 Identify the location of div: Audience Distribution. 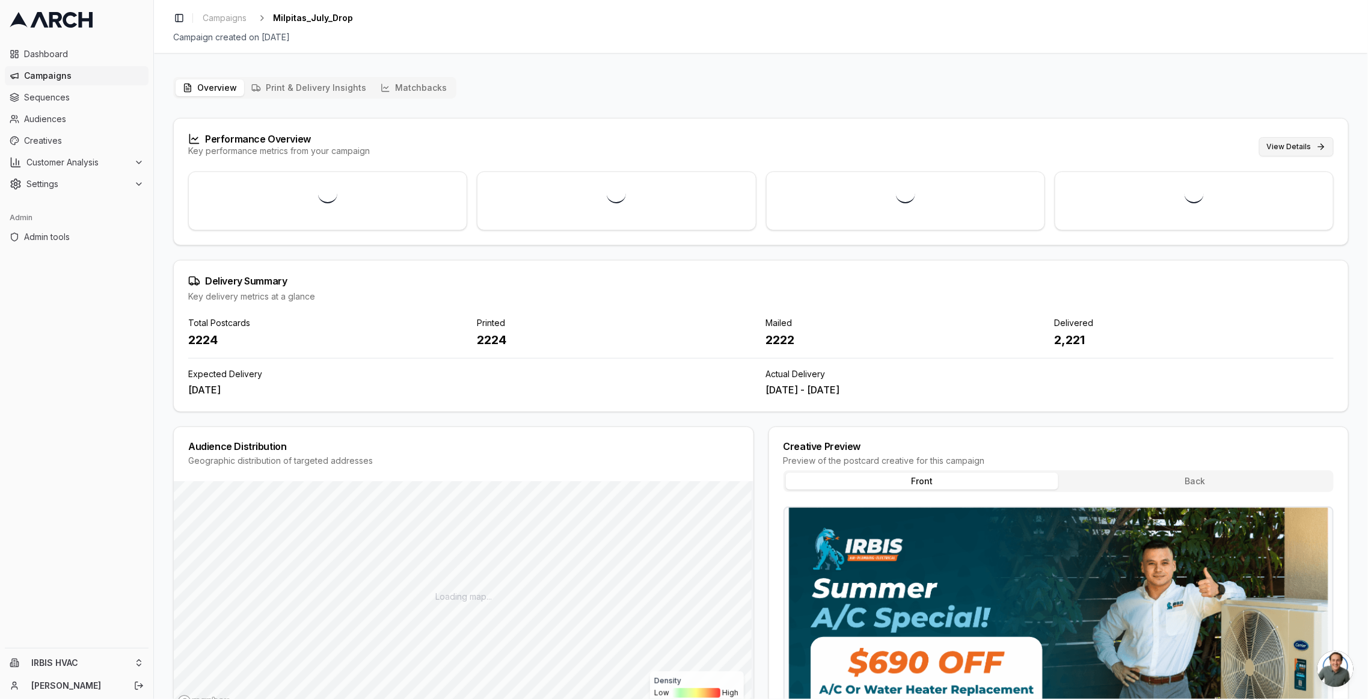
(464, 446).